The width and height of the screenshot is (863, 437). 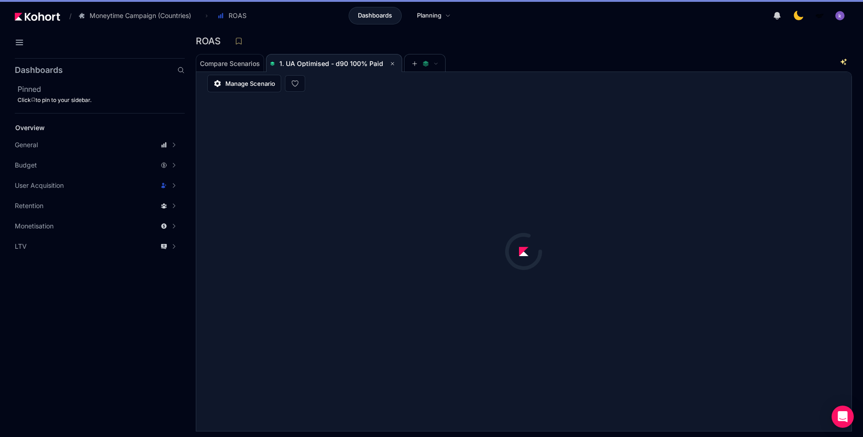 I want to click on span: User Acquisition, so click(x=39, y=186).